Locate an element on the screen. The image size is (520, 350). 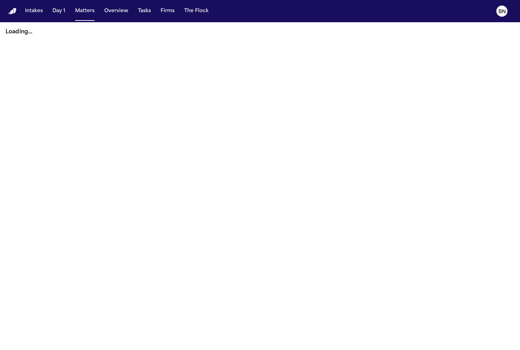
a: Home is located at coordinates (13, 11).